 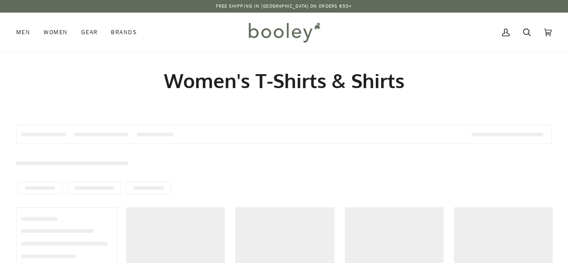 What do you see at coordinates (284, 80) in the screenshot?
I see `h1: Women's T-Shirts & Shirts` at bounding box center [284, 80].